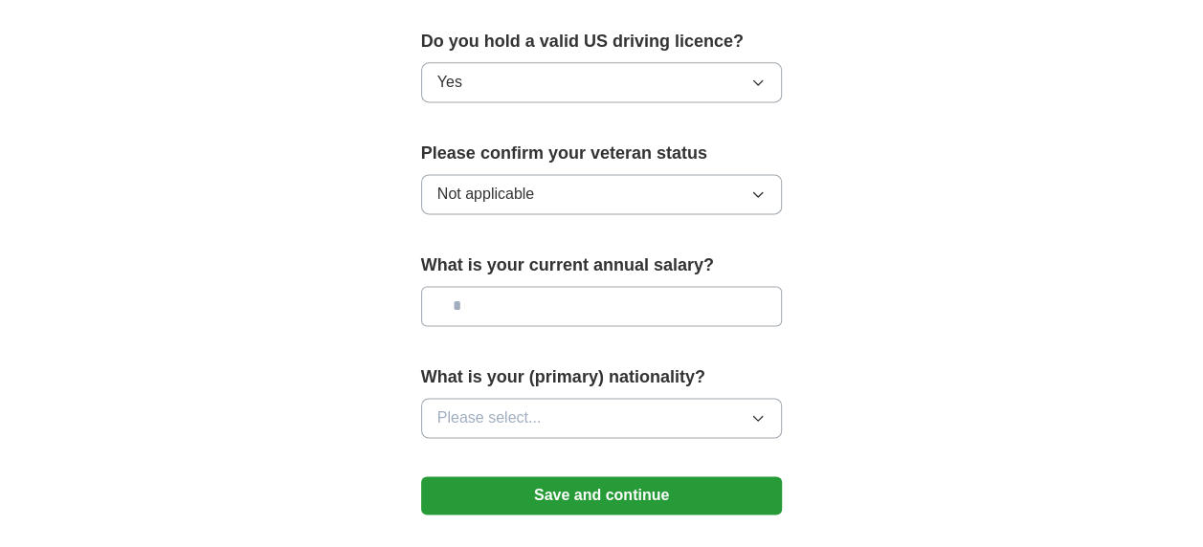 This screenshot has width=1203, height=547. Describe the element at coordinates (602, 265) in the screenshot. I see `label: What is your current annual salary?` at that location.